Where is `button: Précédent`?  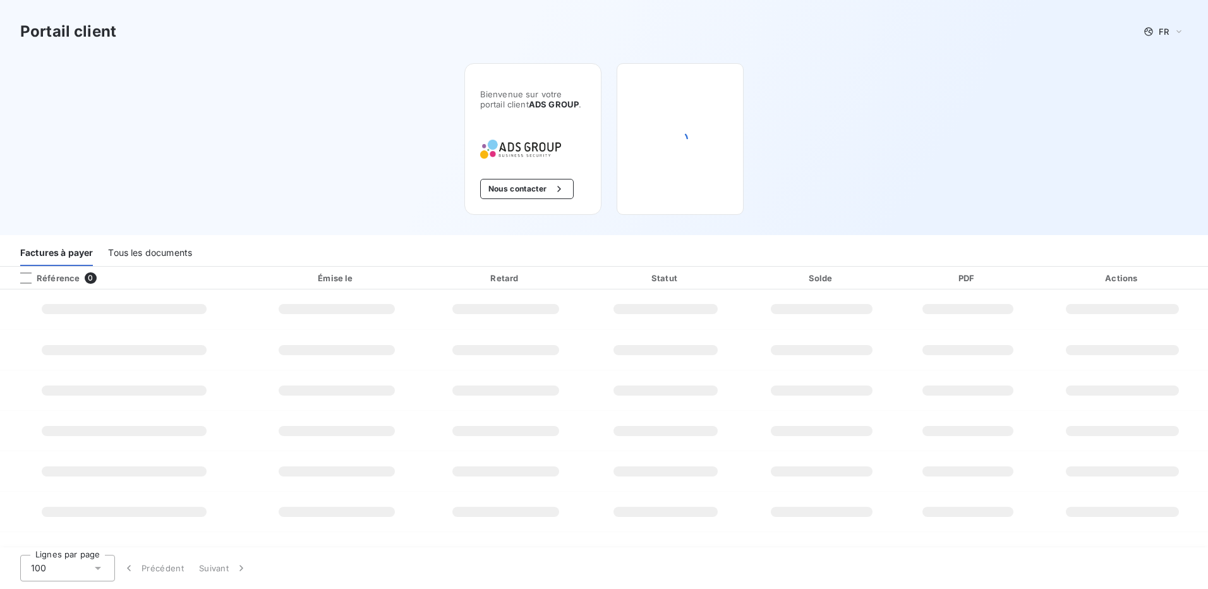
button: Précédent is located at coordinates (153, 568).